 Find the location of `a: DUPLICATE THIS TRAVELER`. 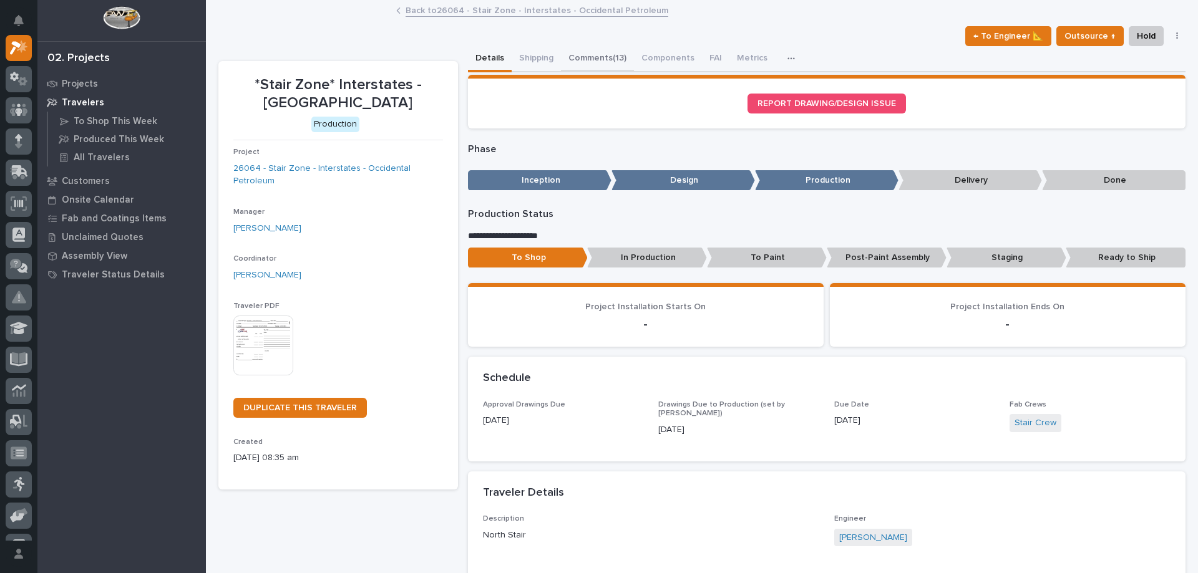

a: DUPLICATE THIS TRAVELER is located at coordinates (300, 408).